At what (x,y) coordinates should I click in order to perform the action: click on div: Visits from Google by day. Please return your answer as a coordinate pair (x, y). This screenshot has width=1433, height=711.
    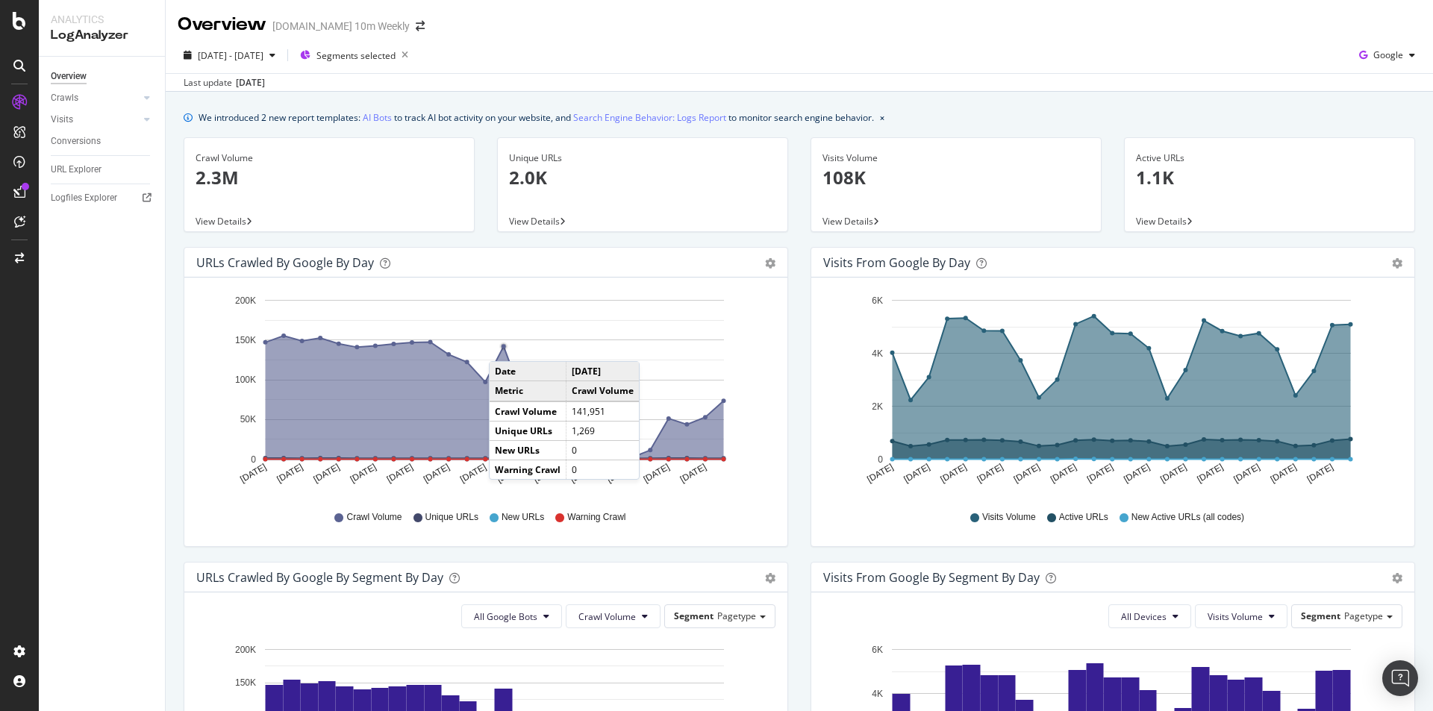
    Looking at the image, I should click on (897, 263).